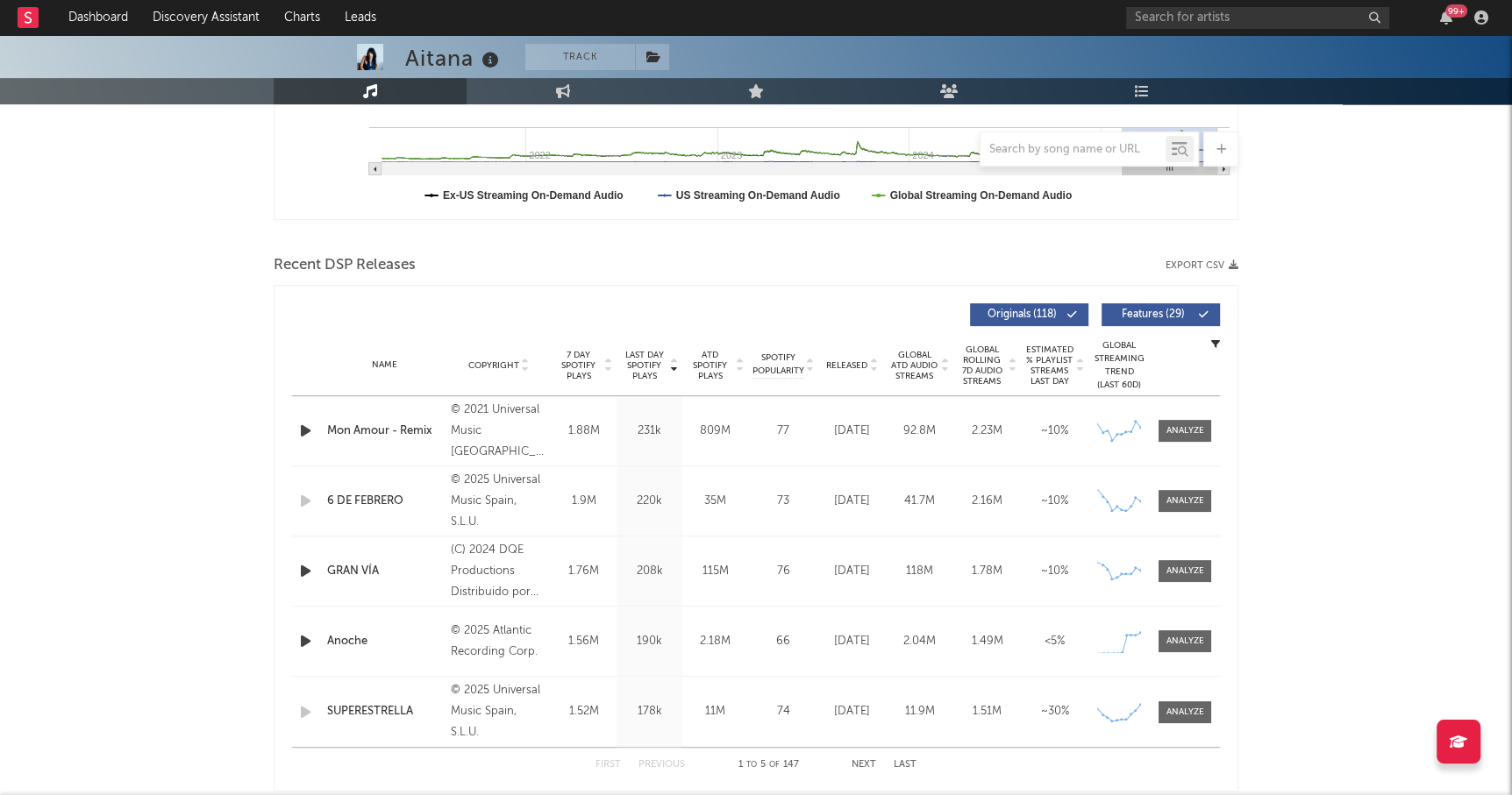 Image resolution: width=1512 pixels, height=795 pixels. I want to click on text: Global Streaming On-Demand Audio, so click(981, 195).